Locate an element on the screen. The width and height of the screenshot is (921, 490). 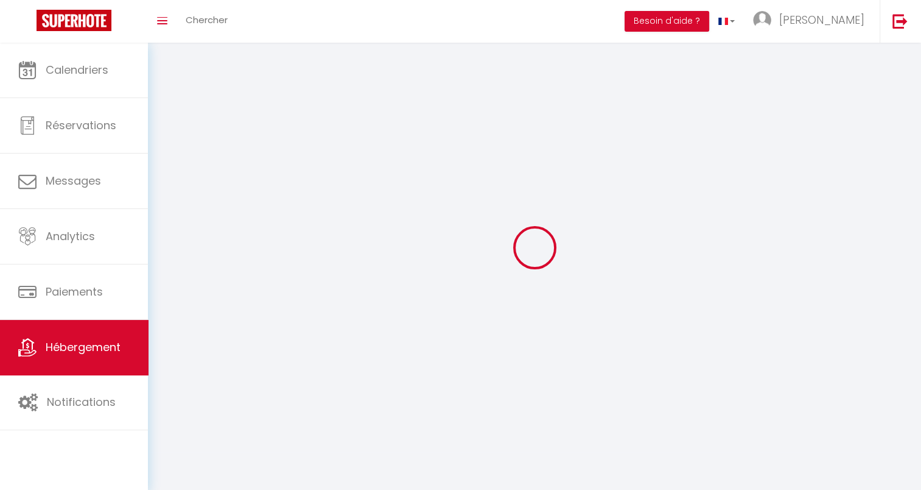
img: logout is located at coordinates (900, 21).